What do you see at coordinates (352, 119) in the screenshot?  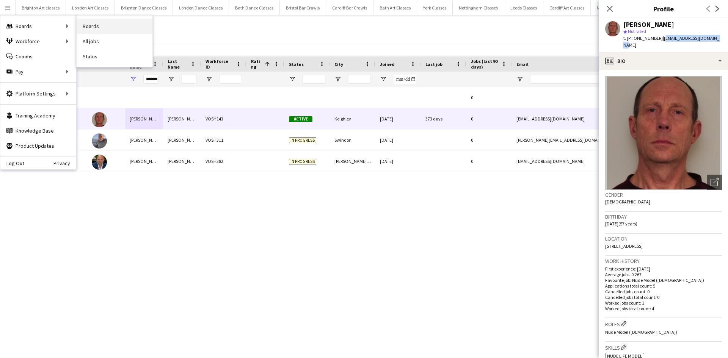 I see `div: Keighley` at bounding box center [352, 119].